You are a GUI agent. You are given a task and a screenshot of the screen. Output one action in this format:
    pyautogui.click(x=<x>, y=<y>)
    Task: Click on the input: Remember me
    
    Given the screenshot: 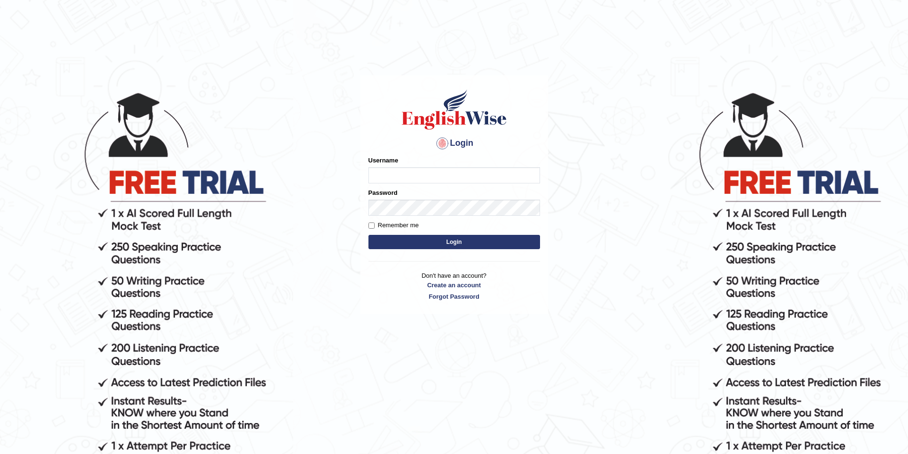 What is the action you would take?
    pyautogui.click(x=371, y=225)
    